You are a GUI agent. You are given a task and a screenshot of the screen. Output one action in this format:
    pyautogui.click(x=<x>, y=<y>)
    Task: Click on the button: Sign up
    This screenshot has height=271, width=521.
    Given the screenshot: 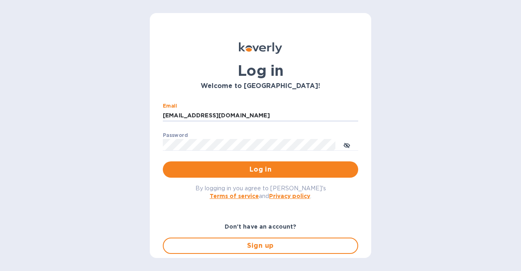 What is the action you would take?
    pyautogui.click(x=261, y=246)
    